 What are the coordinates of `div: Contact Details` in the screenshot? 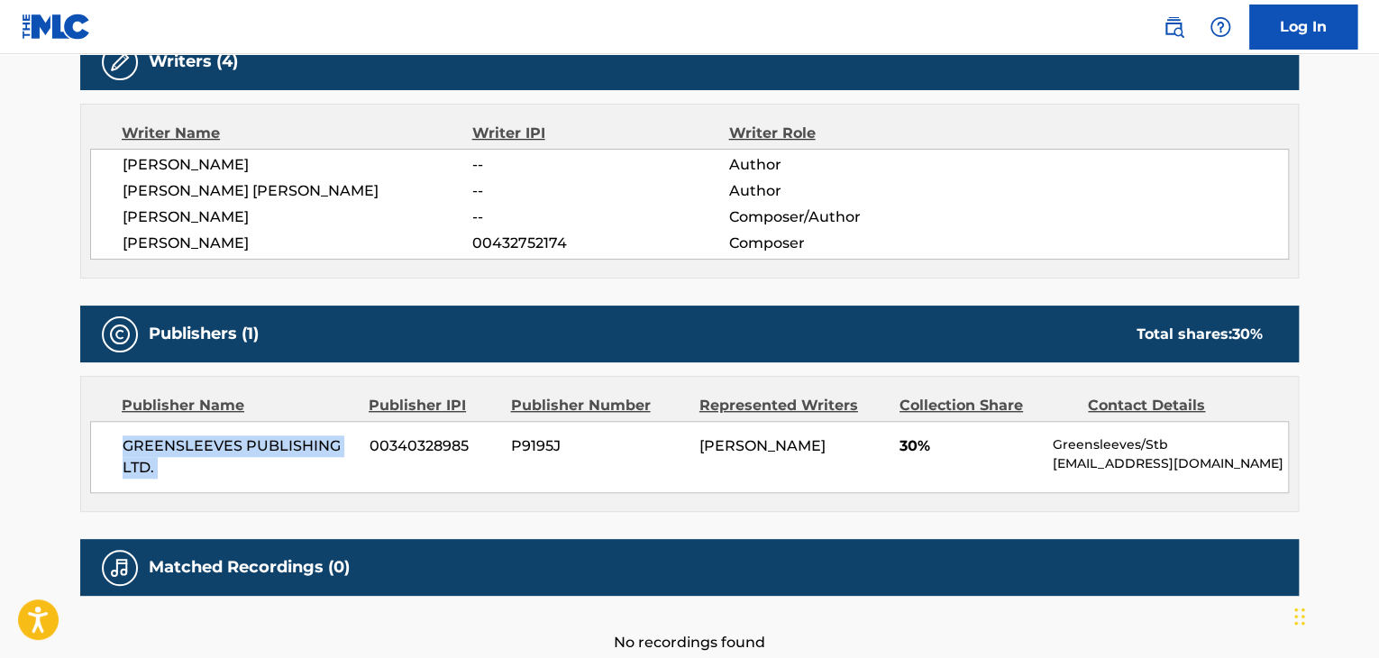 It's located at (1175, 406).